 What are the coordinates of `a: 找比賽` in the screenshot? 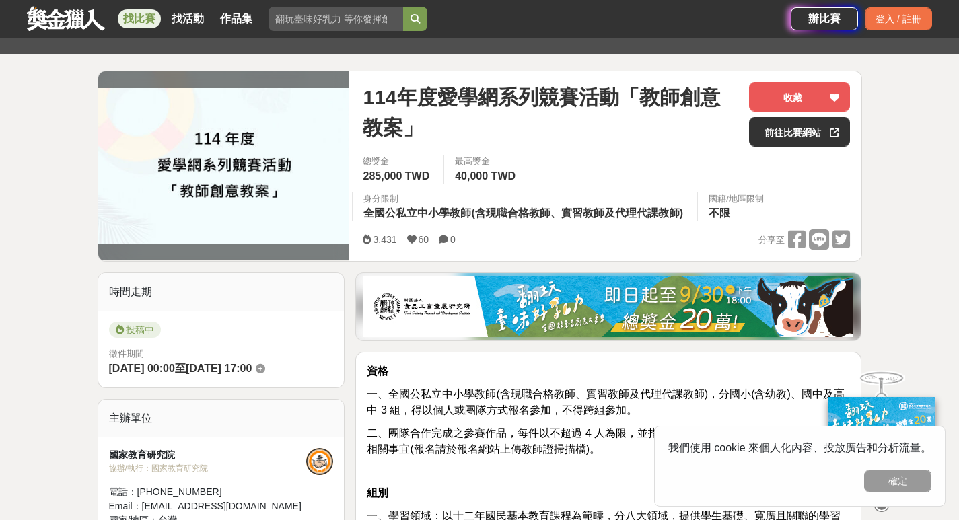 It's located at (139, 19).